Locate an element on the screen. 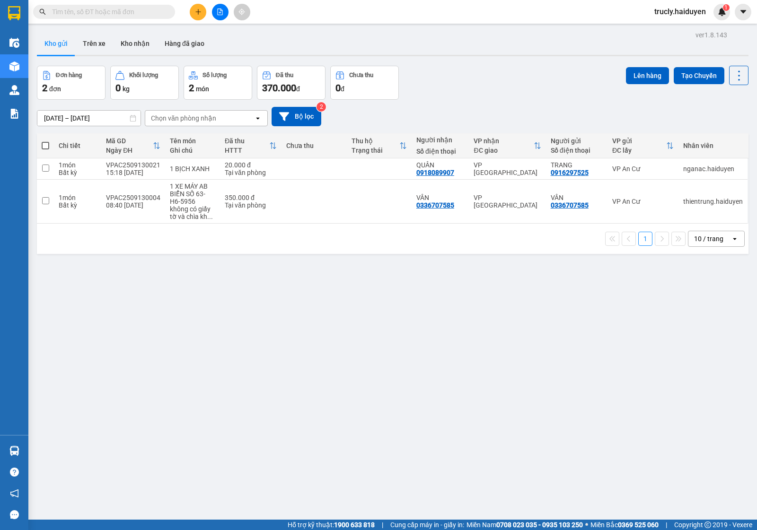 This screenshot has height=530, width=757. div: 0916297525 is located at coordinates (570, 173).